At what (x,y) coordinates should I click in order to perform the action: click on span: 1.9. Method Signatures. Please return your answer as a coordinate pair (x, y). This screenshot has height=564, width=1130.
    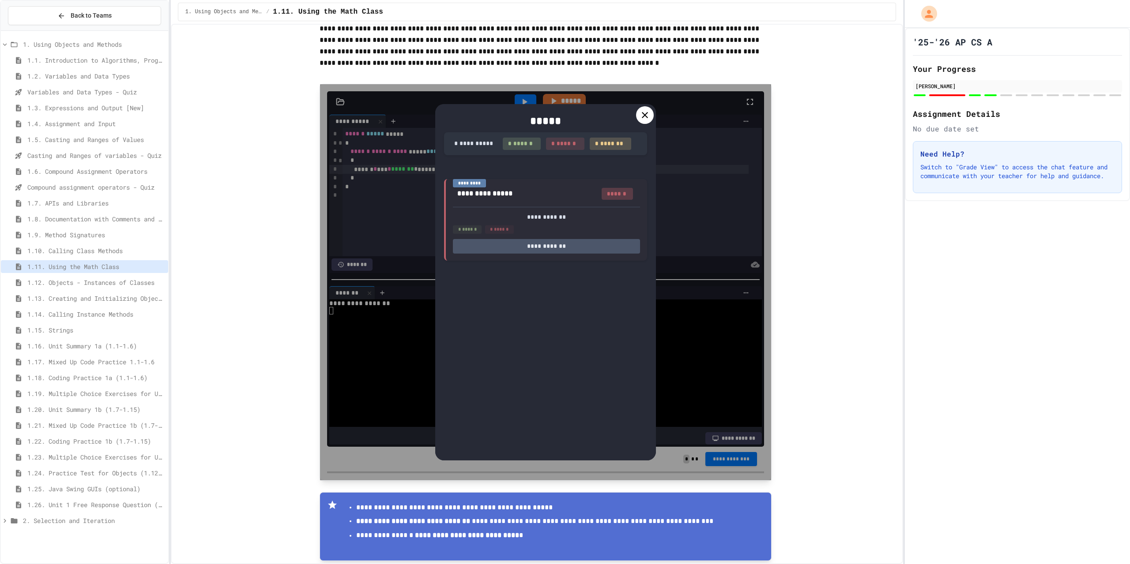
    Looking at the image, I should click on (96, 235).